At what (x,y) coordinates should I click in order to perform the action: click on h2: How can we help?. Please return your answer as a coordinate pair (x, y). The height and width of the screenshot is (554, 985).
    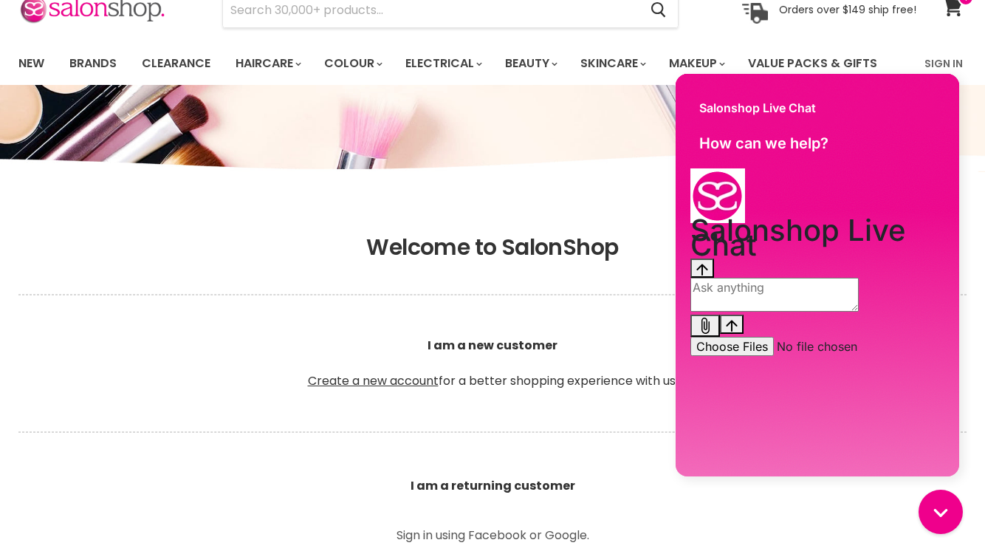
    Looking at the image, I should click on (153, 81).